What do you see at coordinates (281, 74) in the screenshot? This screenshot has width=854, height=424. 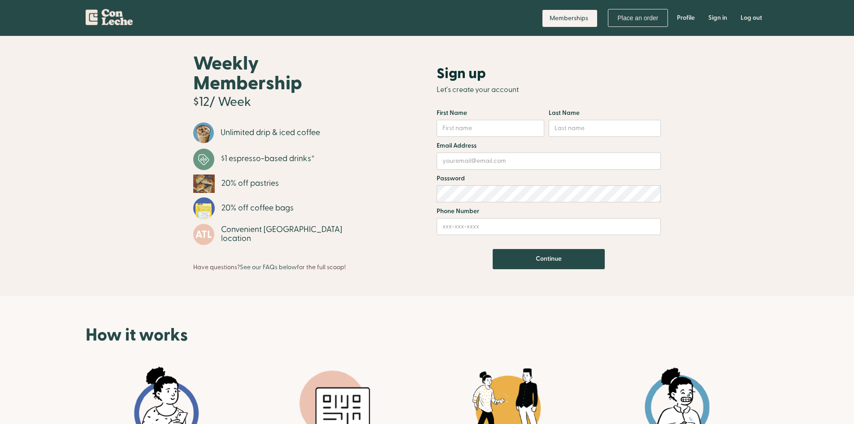 I see `h1: Weekly Membership` at bounding box center [281, 74].